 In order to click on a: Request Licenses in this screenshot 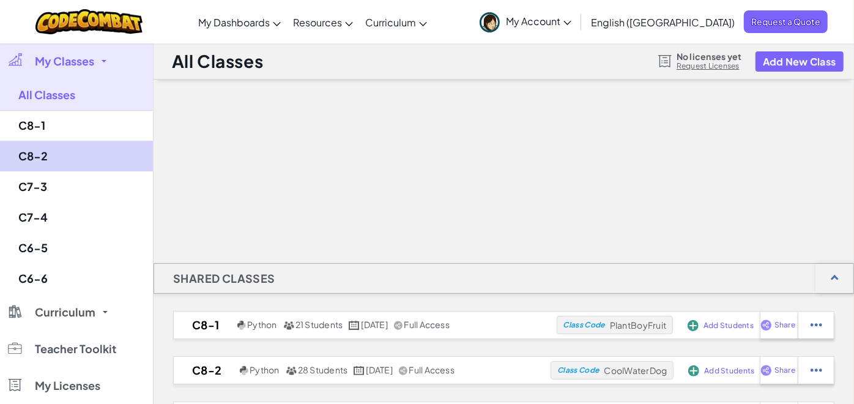, I will do `click(709, 66)`.